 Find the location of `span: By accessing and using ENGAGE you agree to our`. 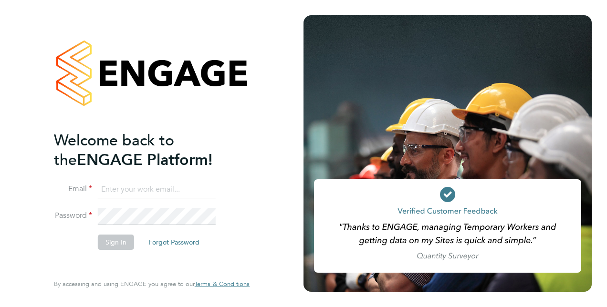

span: By accessing and using ENGAGE you agree to our is located at coordinates (152, 284).